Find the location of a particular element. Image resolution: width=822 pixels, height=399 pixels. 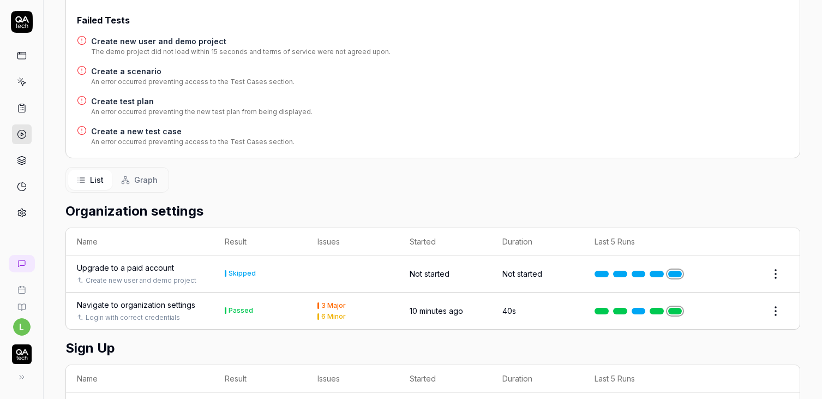

button: QA Tech Logo is located at coordinates (21, 351).